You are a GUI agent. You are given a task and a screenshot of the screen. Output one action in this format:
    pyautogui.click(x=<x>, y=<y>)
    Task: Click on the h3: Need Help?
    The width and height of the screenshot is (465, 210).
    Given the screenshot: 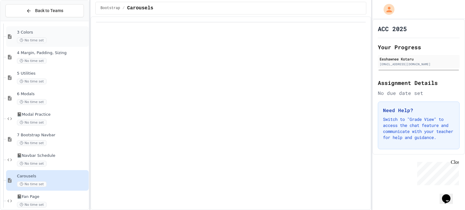 What is the action you would take?
    pyautogui.click(x=418, y=110)
    